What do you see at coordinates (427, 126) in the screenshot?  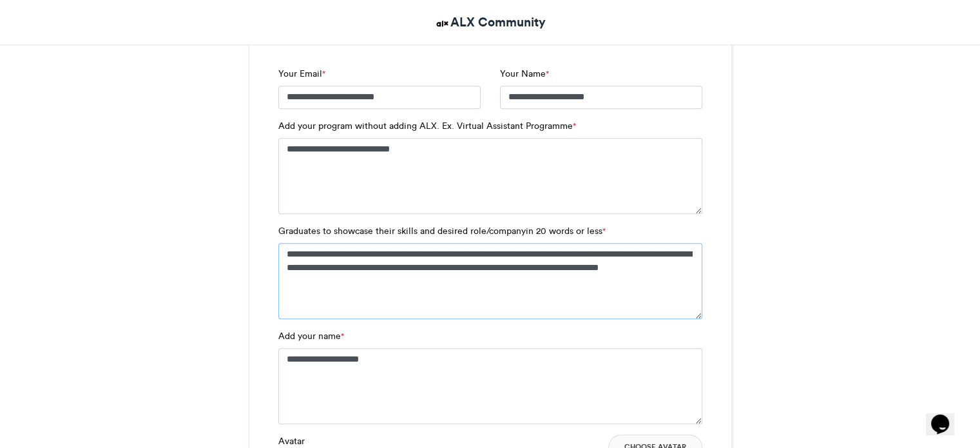 I see `label: Add your program without adding ALX. Ex. Virtual Assistant Programme` at bounding box center [427, 126].